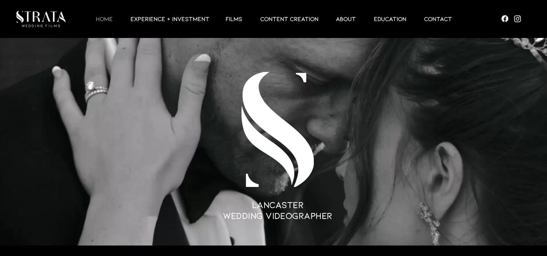 The height and width of the screenshot is (256, 547). I want to click on p: HOME, so click(104, 19).